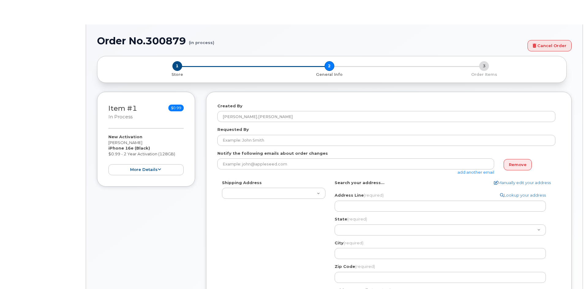  I want to click on label: Requested By, so click(233, 130).